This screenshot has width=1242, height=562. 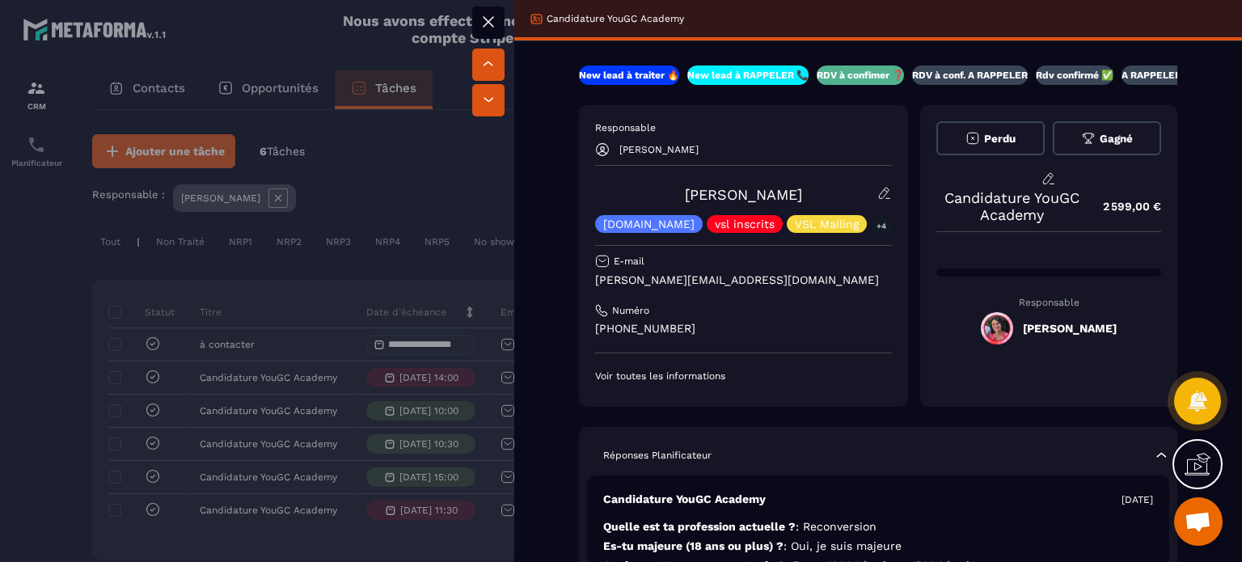 I want to click on span: Perdu, so click(x=1000, y=138).